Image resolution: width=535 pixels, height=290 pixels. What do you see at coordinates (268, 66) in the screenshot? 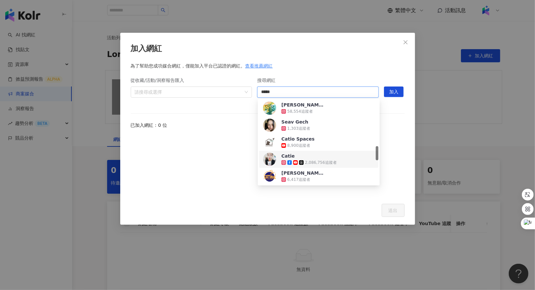
I see `div: 為了幫助您成功媒合網紅，僅能加入平台已認證的網紅。` at bounding box center [268, 66].